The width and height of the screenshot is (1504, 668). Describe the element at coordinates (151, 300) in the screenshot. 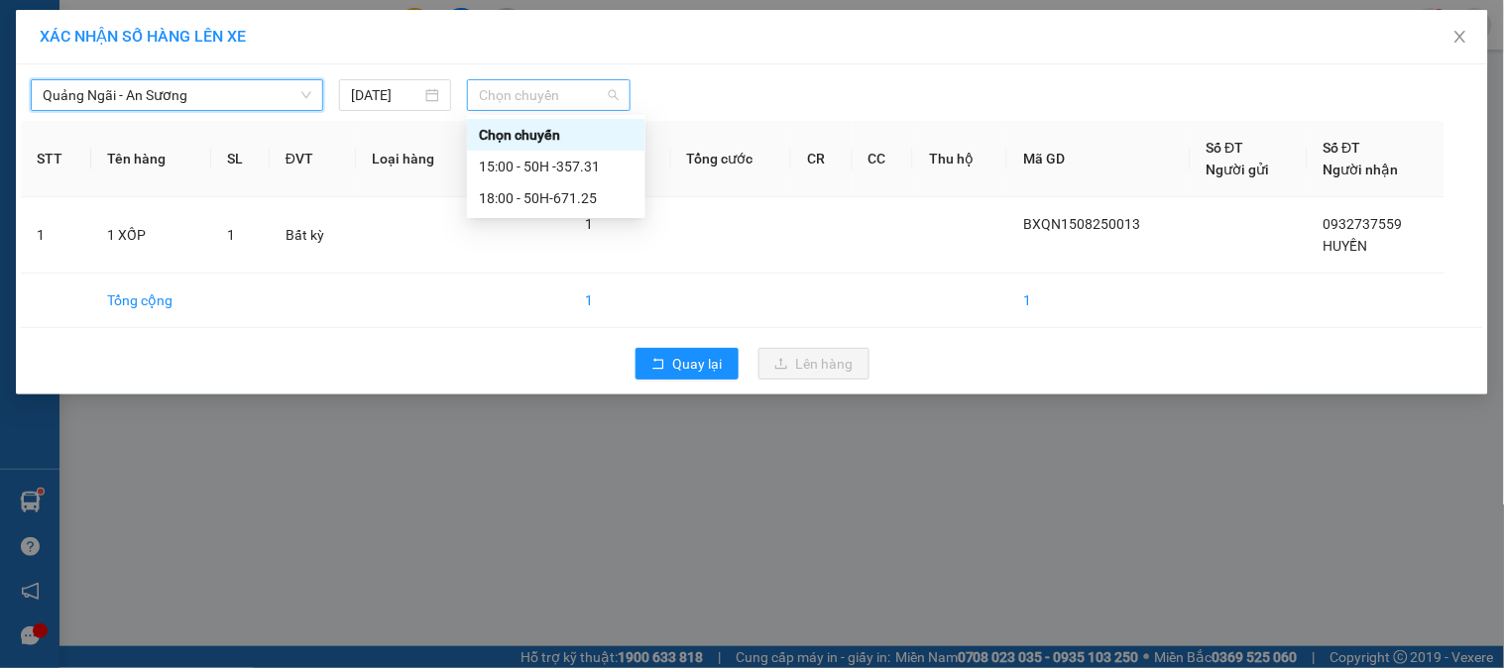

I see `td: Tổng cộng` at that location.